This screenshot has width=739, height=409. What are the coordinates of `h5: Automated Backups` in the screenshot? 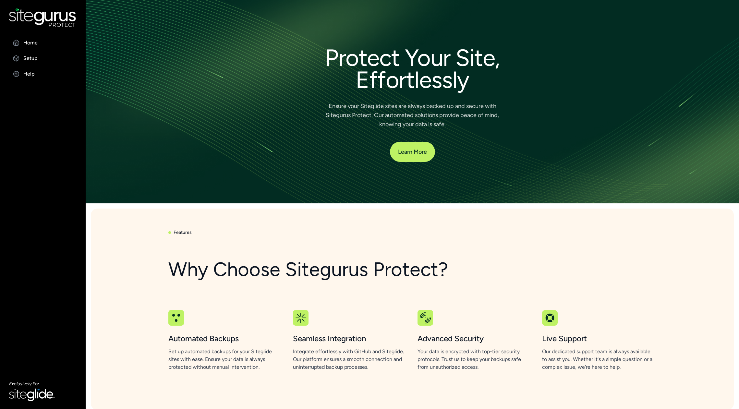 It's located at (226, 339).